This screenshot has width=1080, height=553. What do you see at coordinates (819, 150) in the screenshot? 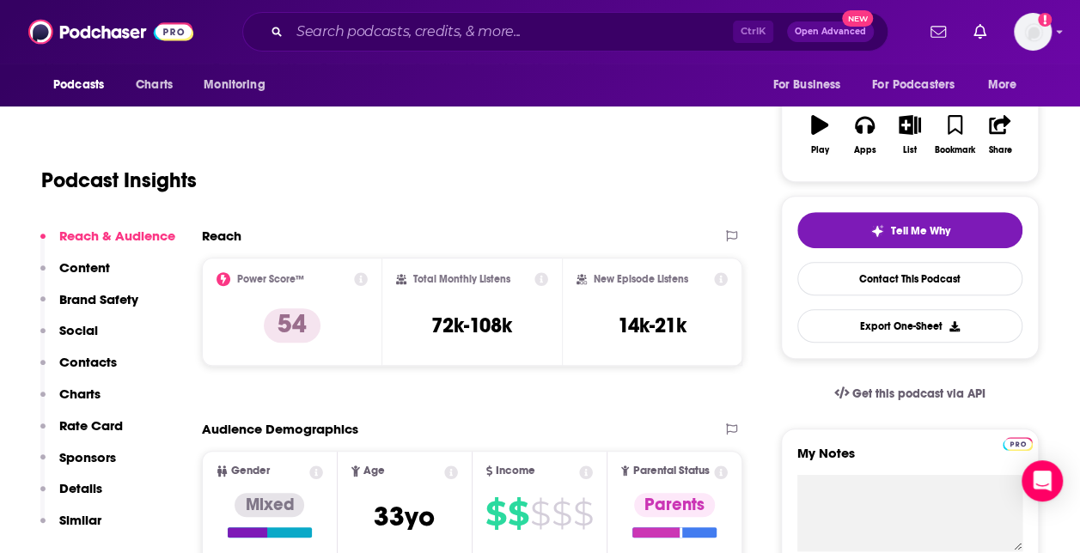
I see `div: Play` at bounding box center [819, 150].